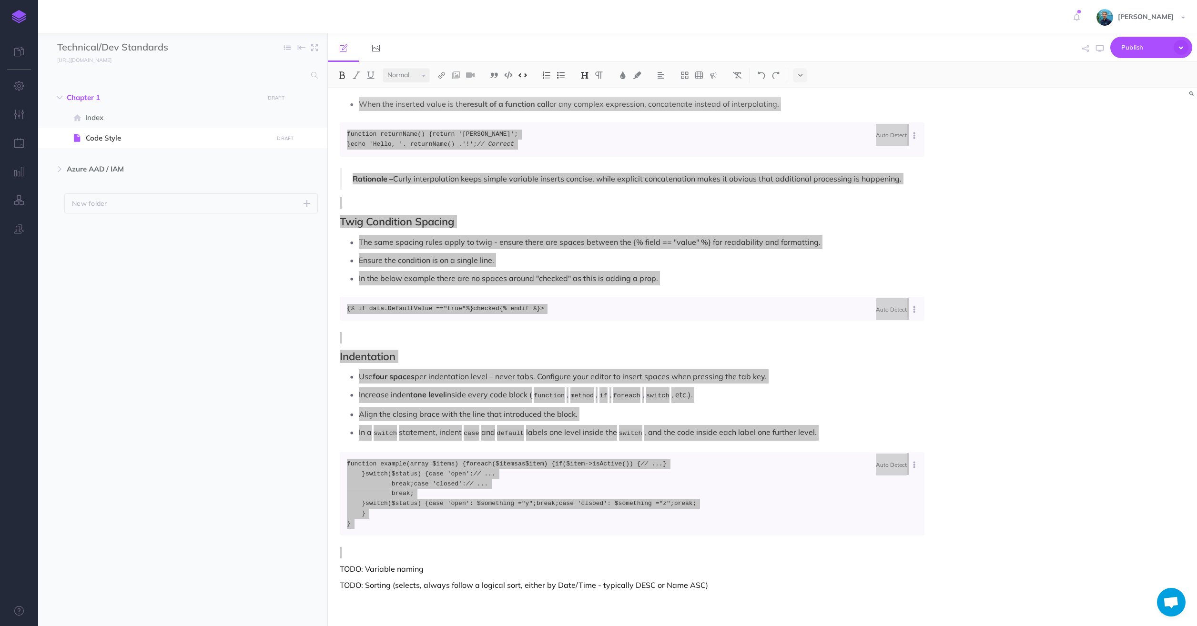  Describe the element at coordinates (494, 75) in the screenshot. I see `img: Blockquote button` at that location.